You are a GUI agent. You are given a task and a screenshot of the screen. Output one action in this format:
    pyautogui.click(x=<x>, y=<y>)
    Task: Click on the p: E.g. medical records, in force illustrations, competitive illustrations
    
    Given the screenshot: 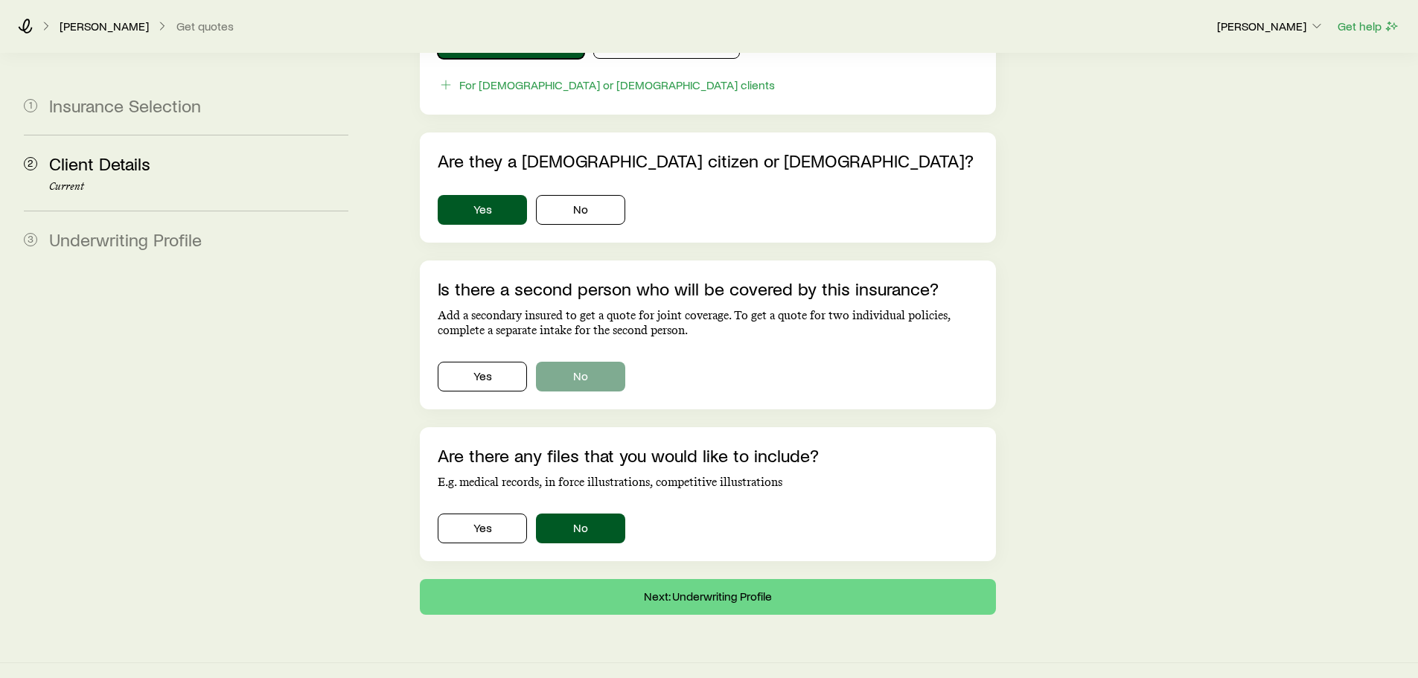 What is the action you would take?
    pyautogui.click(x=707, y=482)
    